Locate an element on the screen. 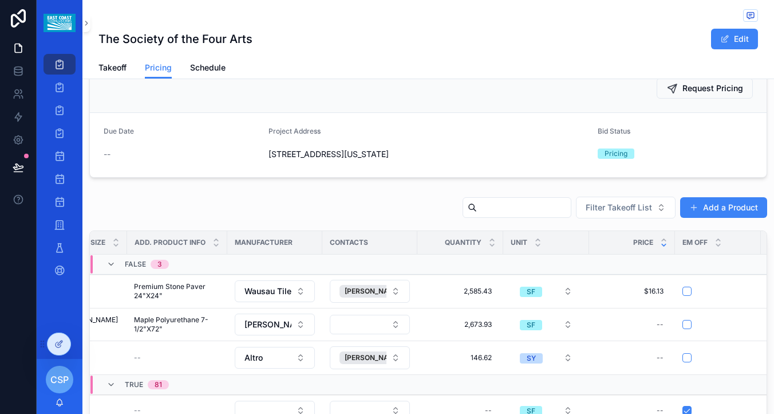 This screenshot has width=774, height=414. span: Premium Stone Paver 24"X24" is located at coordinates (177, 291).